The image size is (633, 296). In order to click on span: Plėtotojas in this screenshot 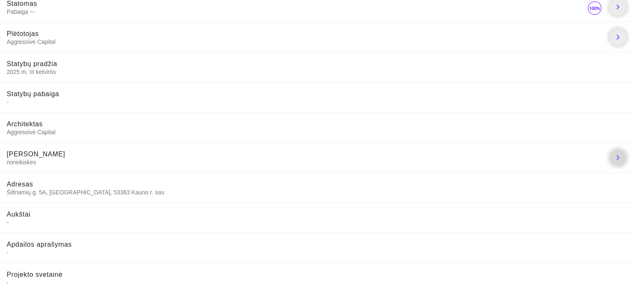, I will do `click(23, 33)`.